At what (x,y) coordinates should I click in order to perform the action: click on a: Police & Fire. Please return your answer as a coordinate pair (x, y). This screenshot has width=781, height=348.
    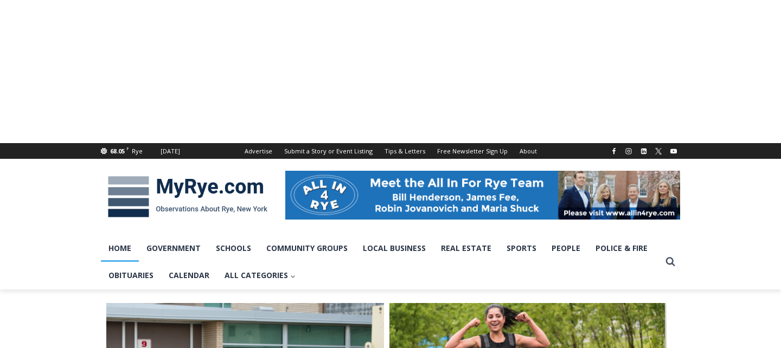
    Looking at the image, I should click on (621, 248).